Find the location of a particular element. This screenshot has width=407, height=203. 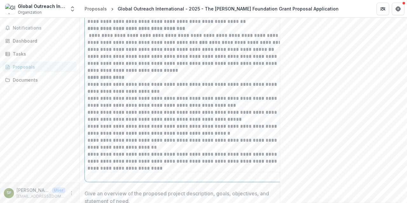

button: Open entity switcher is located at coordinates (72, 9).